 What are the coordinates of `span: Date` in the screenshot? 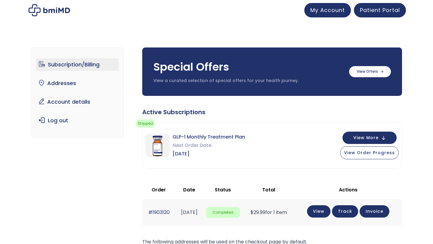 It's located at (189, 190).